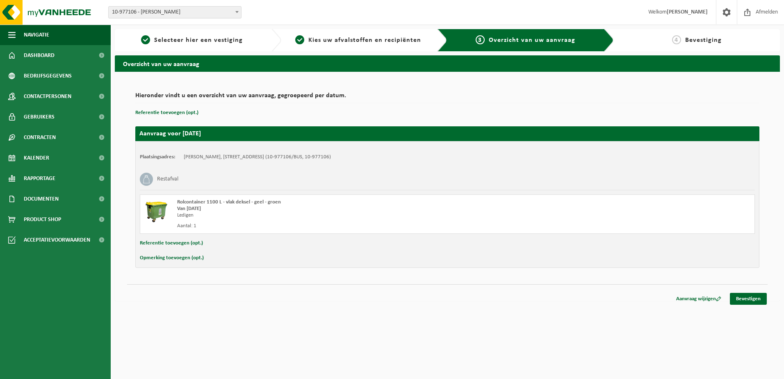 The height and width of the screenshot is (379, 784). I want to click on span: Selecteer hier een vestiging, so click(198, 40).